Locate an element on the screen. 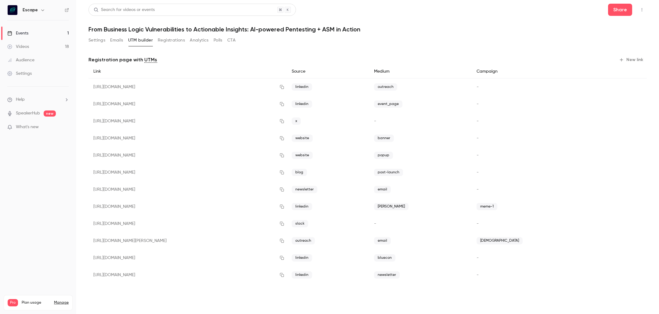  p: Registration page with is located at coordinates (123, 60).